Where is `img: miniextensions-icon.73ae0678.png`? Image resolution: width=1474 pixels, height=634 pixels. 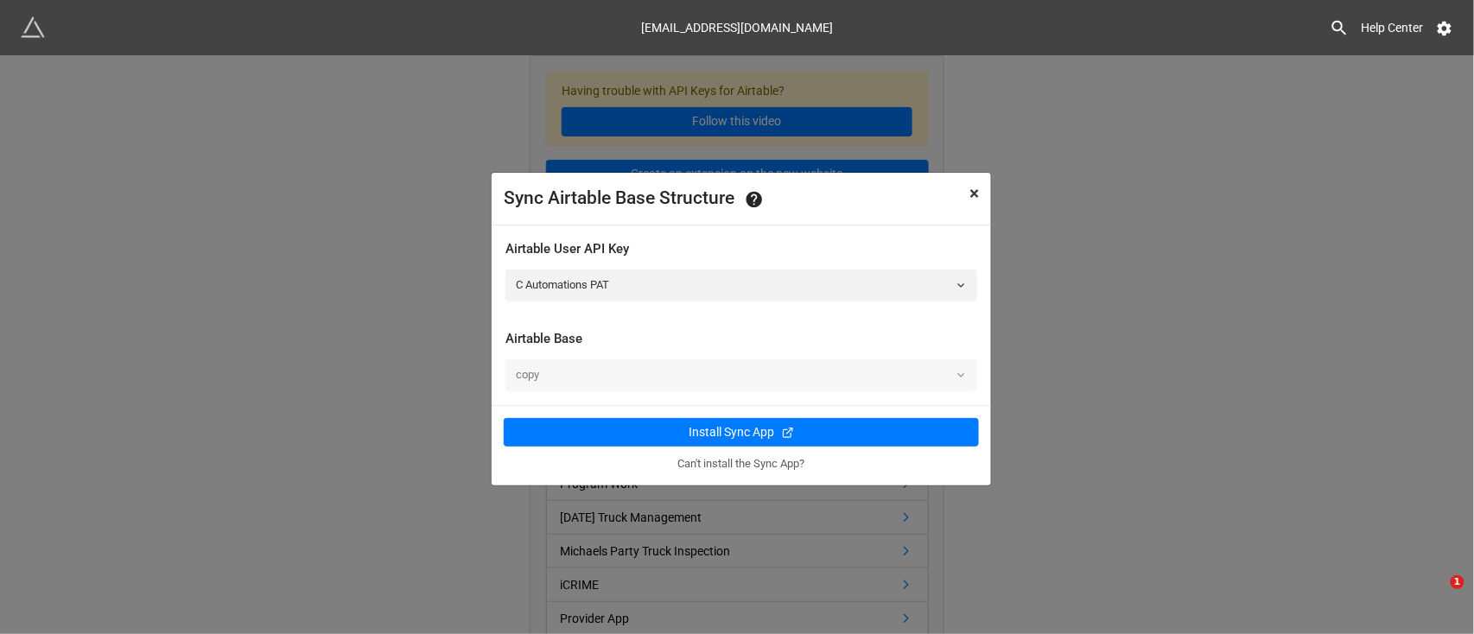 img: miniextensions-icon.73ae0678.png is located at coordinates (33, 28).